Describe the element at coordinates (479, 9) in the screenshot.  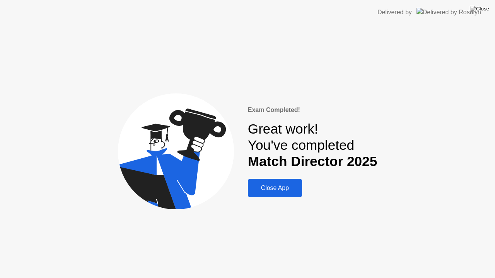
I see `img: Close` at that location.